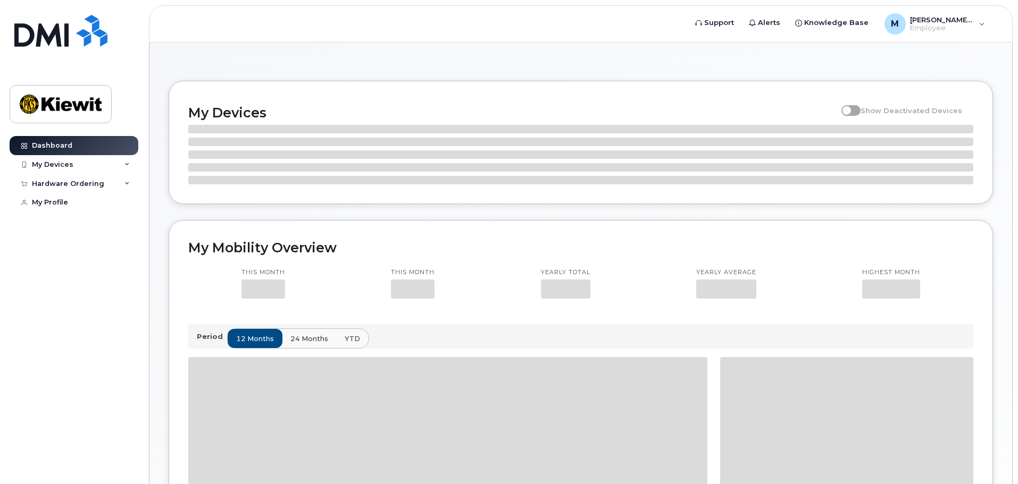  What do you see at coordinates (581, 248) in the screenshot?
I see `h2: My Mobility Overview` at bounding box center [581, 248].